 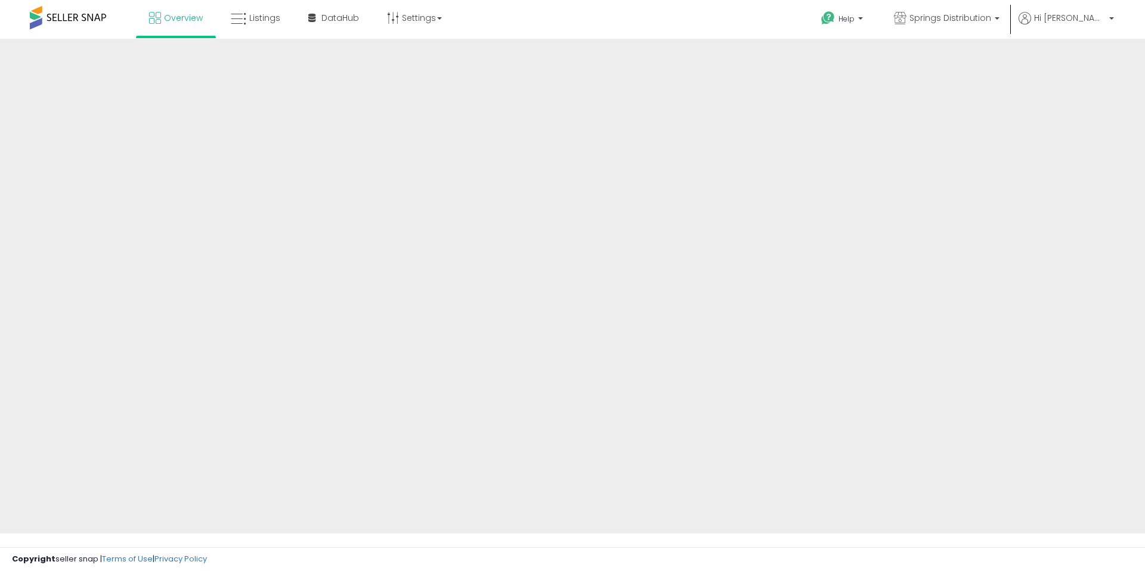 I want to click on span: Listings, so click(x=265, y=18).